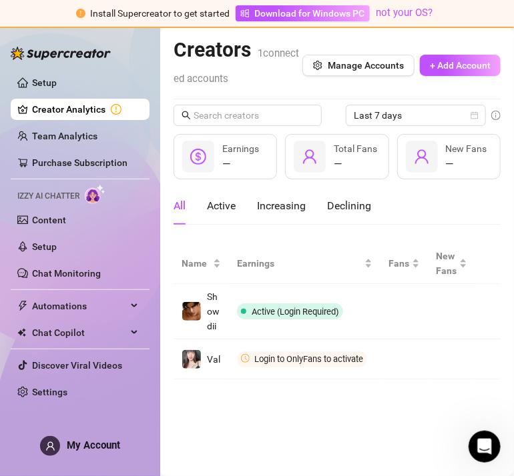 Image resolution: width=514 pixels, height=476 pixels. What do you see at coordinates (238, 63) in the screenshot?
I see `h2: Creators` at bounding box center [238, 63].